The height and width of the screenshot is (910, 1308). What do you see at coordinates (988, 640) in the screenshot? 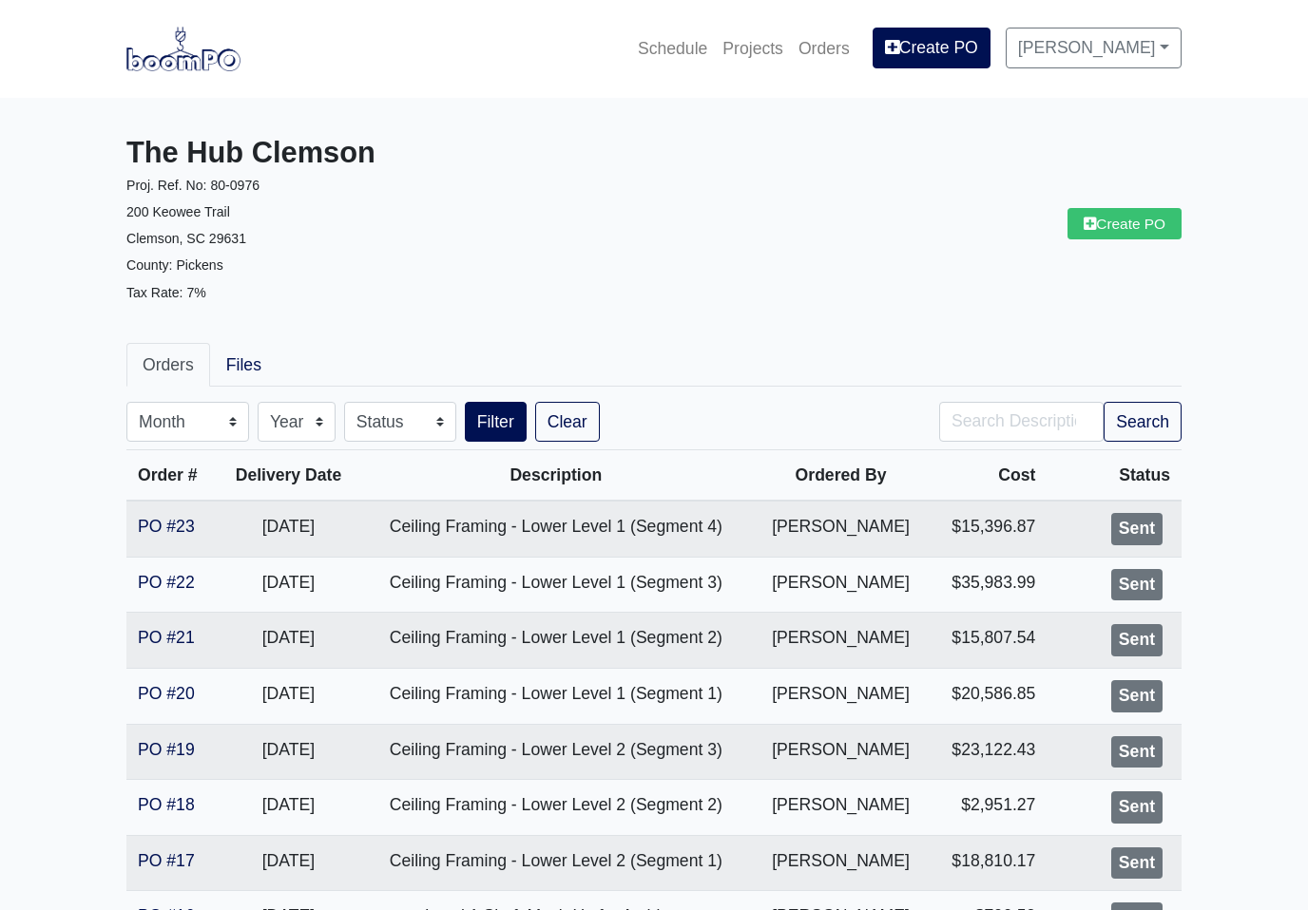
I see `td: $15,807.54` at bounding box center [988, 640].